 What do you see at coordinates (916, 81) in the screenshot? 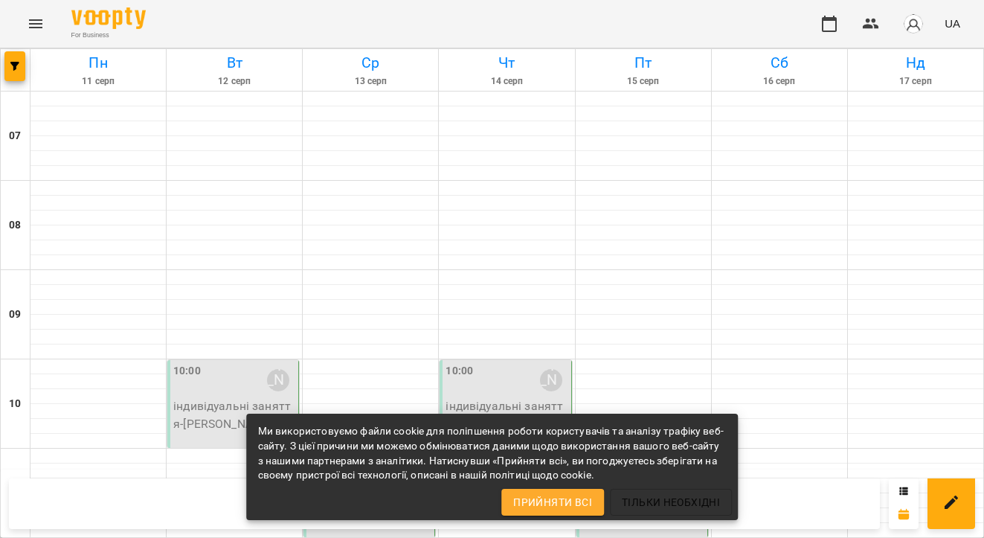
I see `h6: 17 серп` at bounding box center [916, 81].